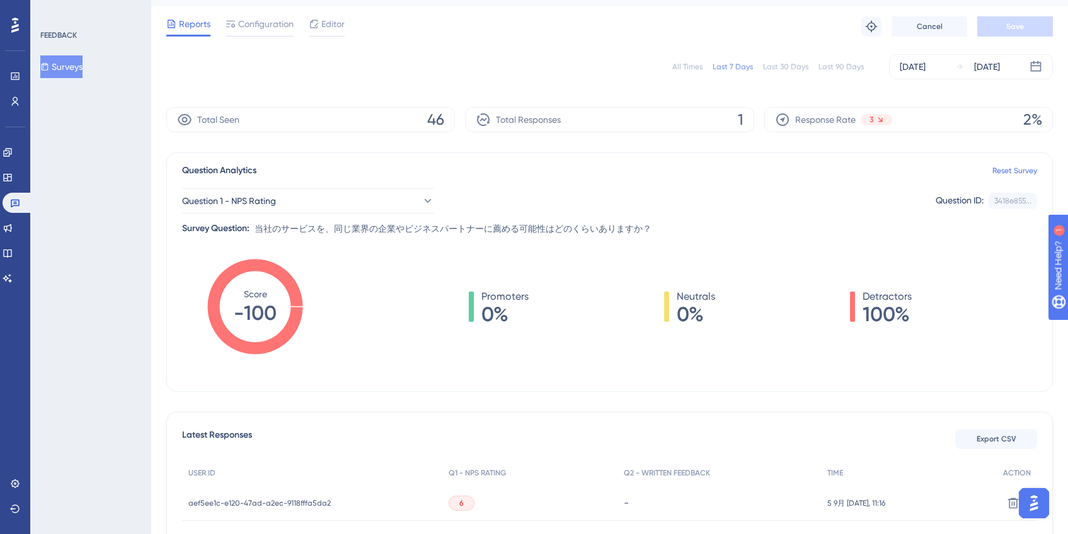 The image size is (1068, 534). Describe the element at coordinates (687, 67) in the screenshot. I see `div: All Times` at that location.